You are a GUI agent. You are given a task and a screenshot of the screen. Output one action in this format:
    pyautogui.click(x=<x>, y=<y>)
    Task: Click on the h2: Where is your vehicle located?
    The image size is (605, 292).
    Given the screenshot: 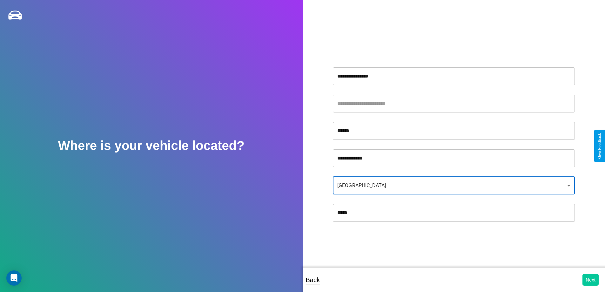 What is the action you would take?
    pyautogui.click(x=151, y=145)
    